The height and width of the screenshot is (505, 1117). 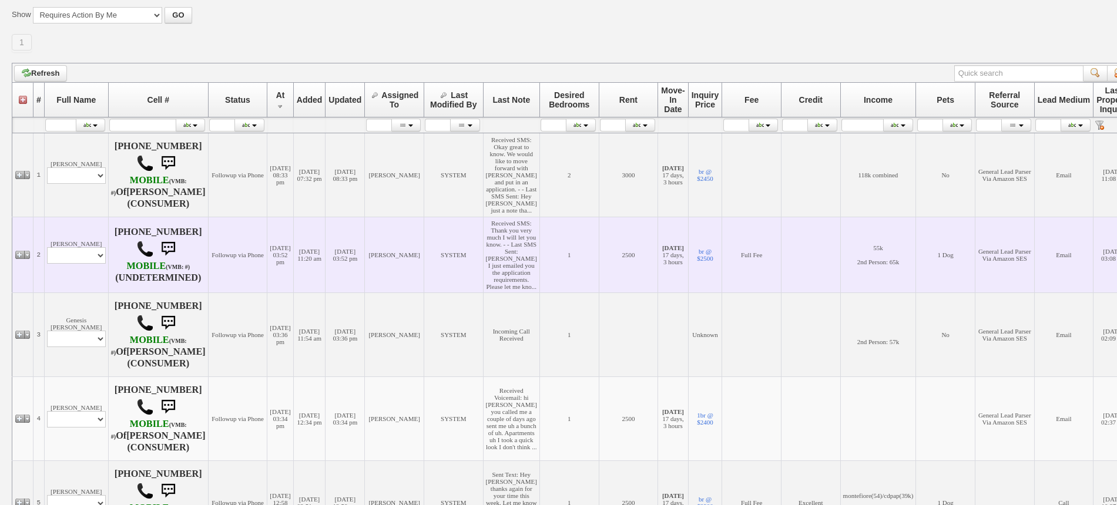 I want to click on td: 2nd Person: 57k, so click(x=878, y=334).